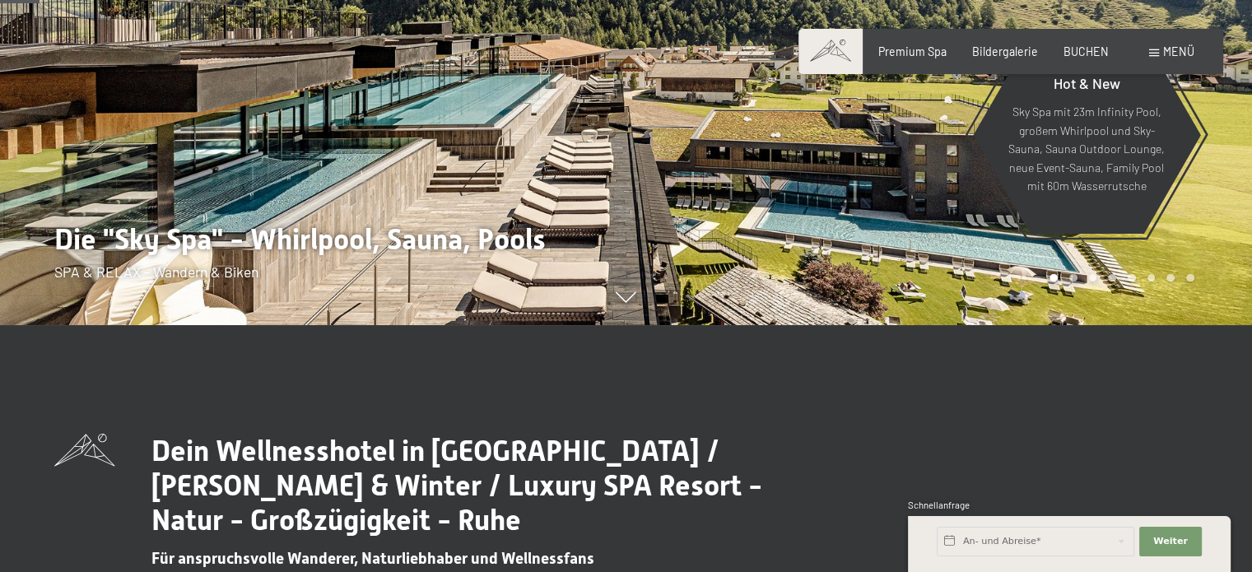 The height and width of the screenshot is (572, 1252). I want to click on div: Carousel Page 2, so click(1073, 278).